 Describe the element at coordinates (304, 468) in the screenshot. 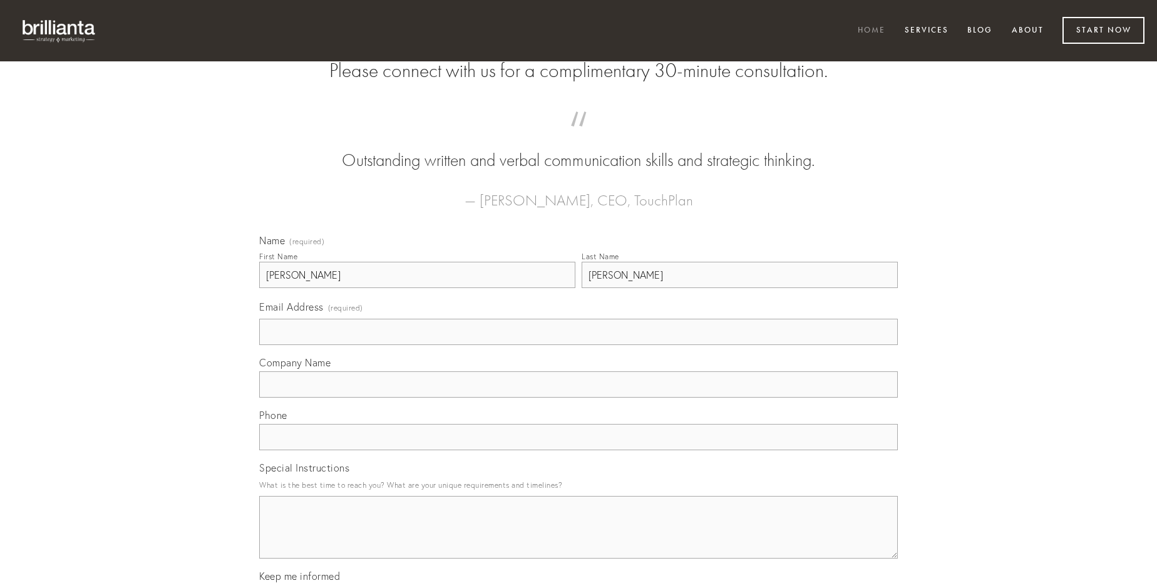

I see `span: Special Instructions` at that location.